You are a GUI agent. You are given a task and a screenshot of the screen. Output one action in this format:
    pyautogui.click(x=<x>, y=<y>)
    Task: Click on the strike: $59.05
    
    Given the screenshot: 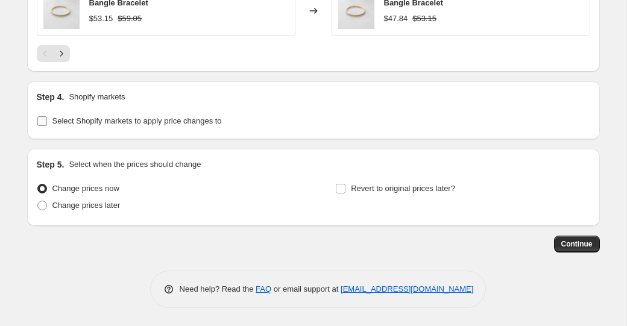 What is the action you would take?
    pyautogui.click(x=130, y=19)
    